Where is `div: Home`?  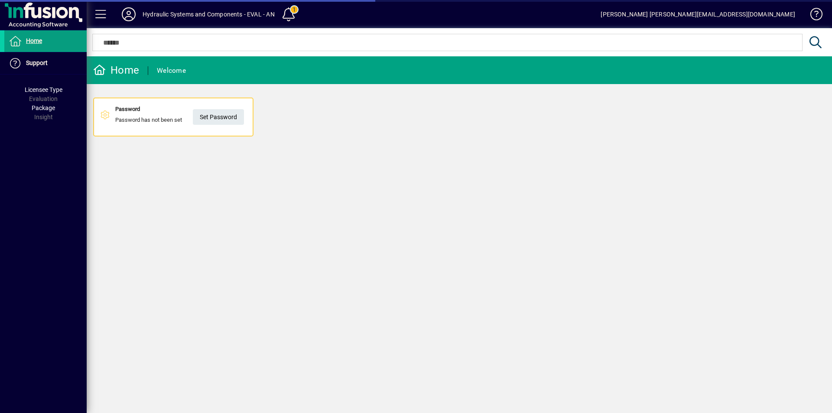 div: Home is located at coordinates (116, 70).